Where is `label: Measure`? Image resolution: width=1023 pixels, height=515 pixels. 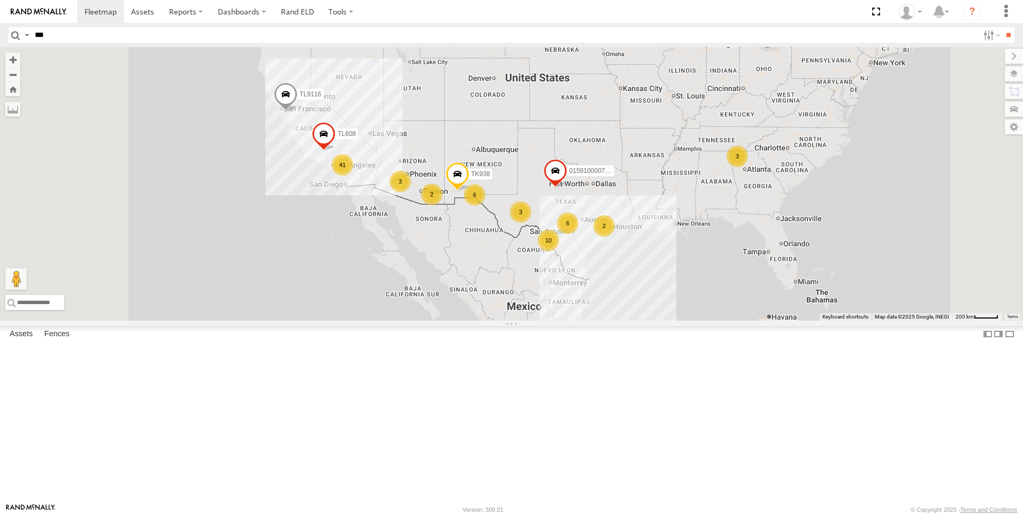
label: Measure is located at coordinates (13, 109).